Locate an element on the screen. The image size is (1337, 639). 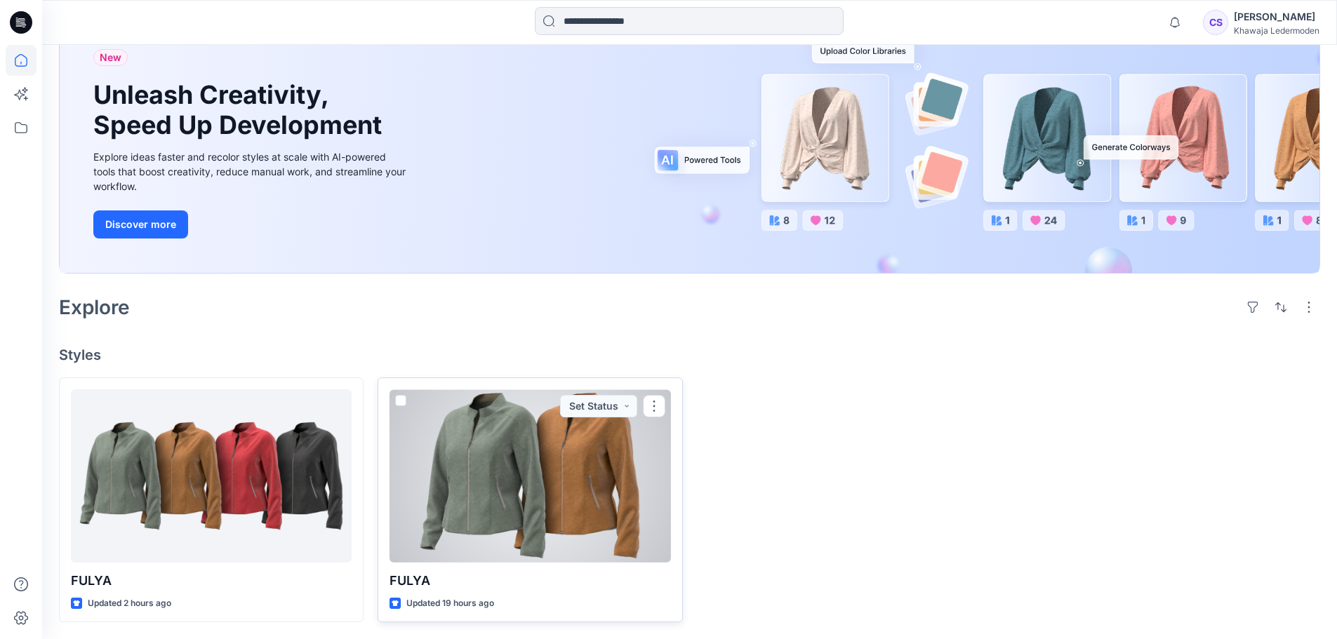
h1: Unleash Creativity, Speed Up Development is located at coordinates (241, 110).